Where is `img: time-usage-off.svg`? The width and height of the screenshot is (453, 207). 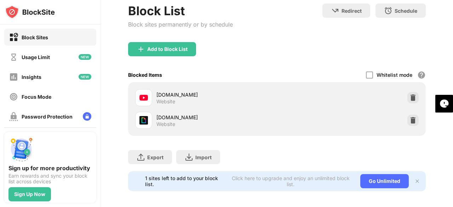
img: time-usage-off.svg is located at coordinates (13, 57).